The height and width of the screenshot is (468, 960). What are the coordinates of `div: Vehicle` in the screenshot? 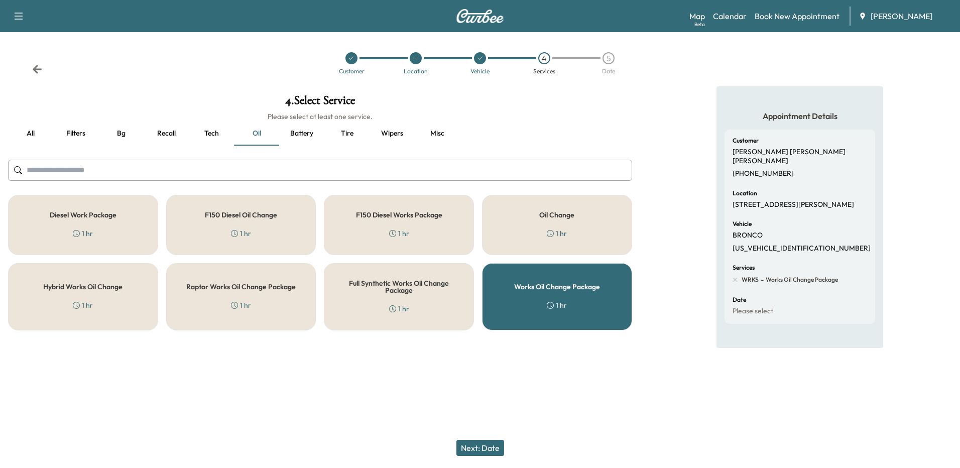 It's located at (480, 71).